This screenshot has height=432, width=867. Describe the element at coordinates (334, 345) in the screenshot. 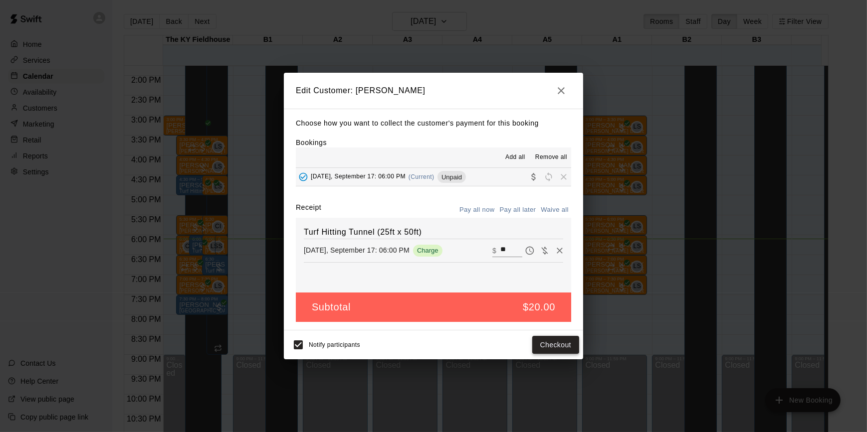

I see `span: Notify participants` at that location.